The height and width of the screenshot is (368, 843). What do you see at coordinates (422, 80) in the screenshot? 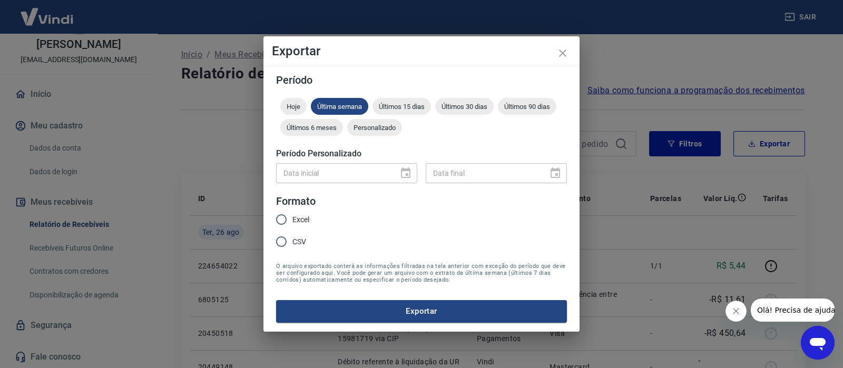
I see `h5: Período` at bounding box center [422, 80].